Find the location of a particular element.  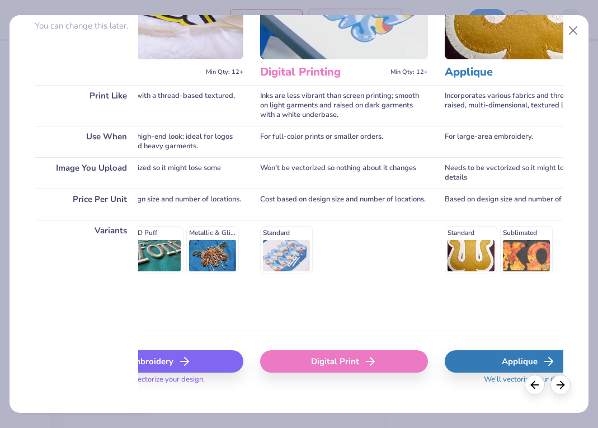

div: Variants is located at coordinates (86, 275).